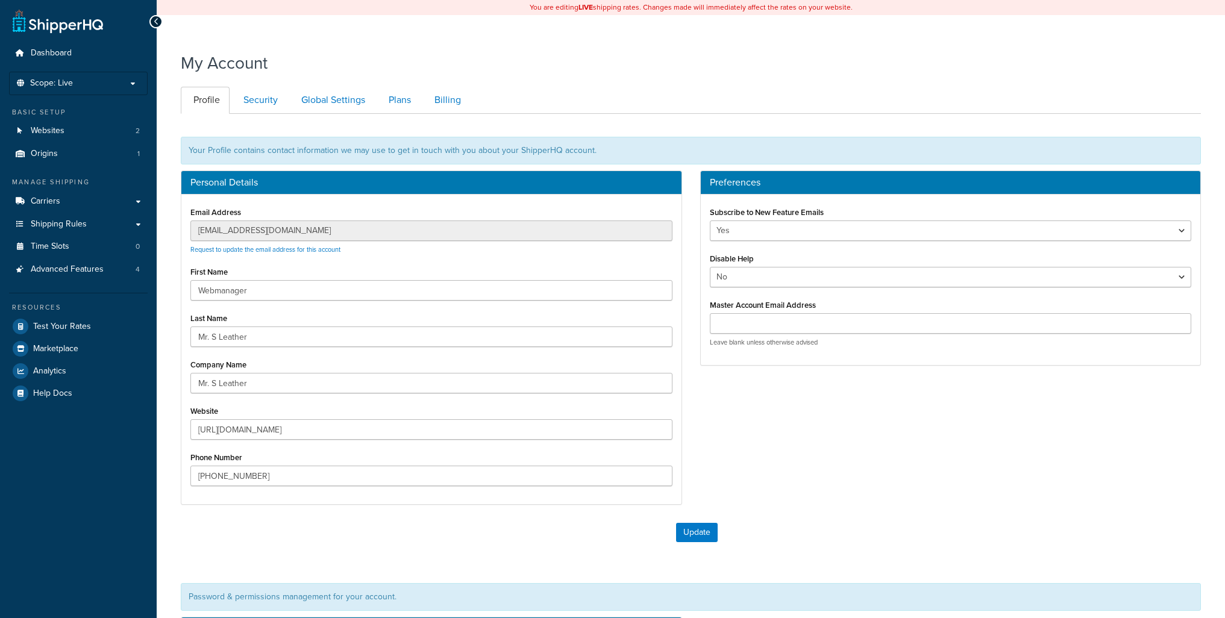 This screenshot has height=618, width=1225. Describe the element at coordinates (78, 201) in the screenshot. I see `li: Carriers` at that location.